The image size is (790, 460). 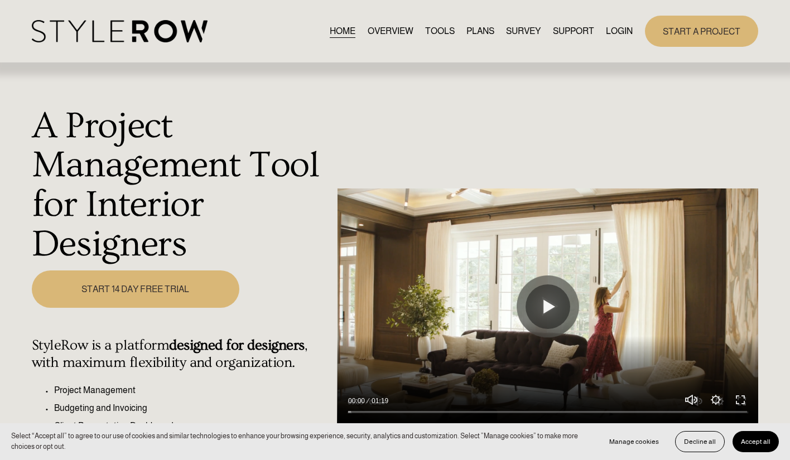 What do you see at coordinates (390, 31) in the screenshot?
I see `a: OVERVIEW` at bounding box center [390, 31].